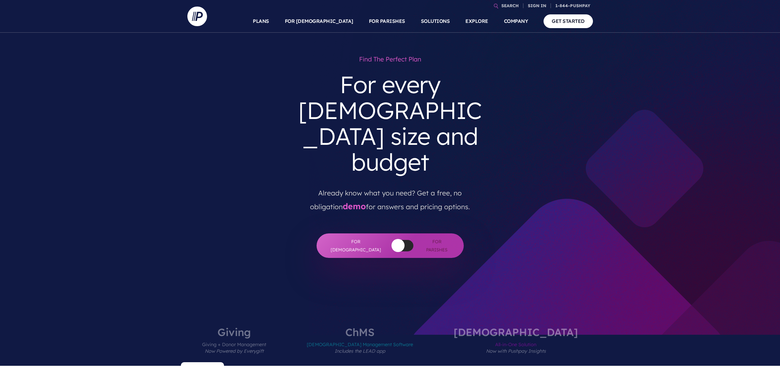 Image resolution: width=780 pixels, height=372 pixels. What do you see at coordinates (435, 21) in the screenshot?
I see `a: SOLUTIONS` at bounding box center [435, 21].